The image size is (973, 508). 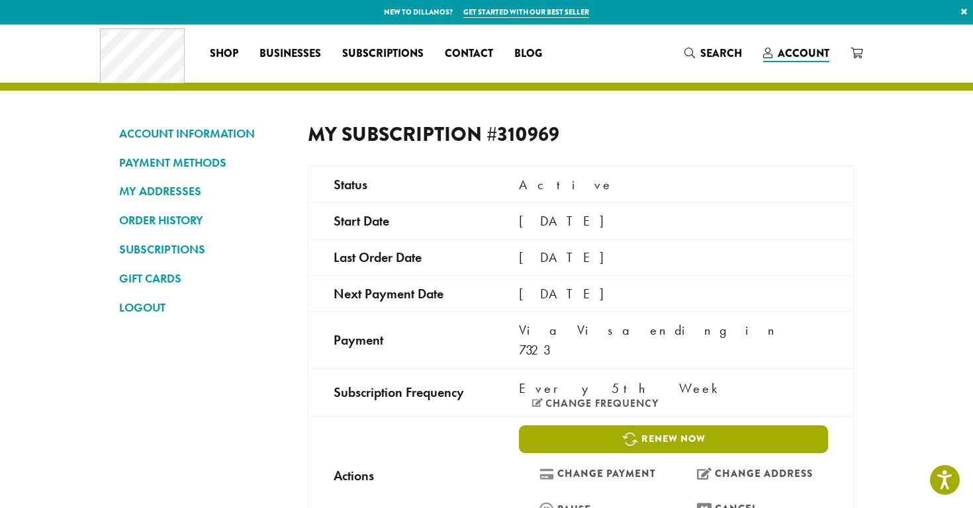 What do you see at coordinates (401, 393) in the screenshot?
I see `td: Subscription Frequency` at bounding box center [401, 393].